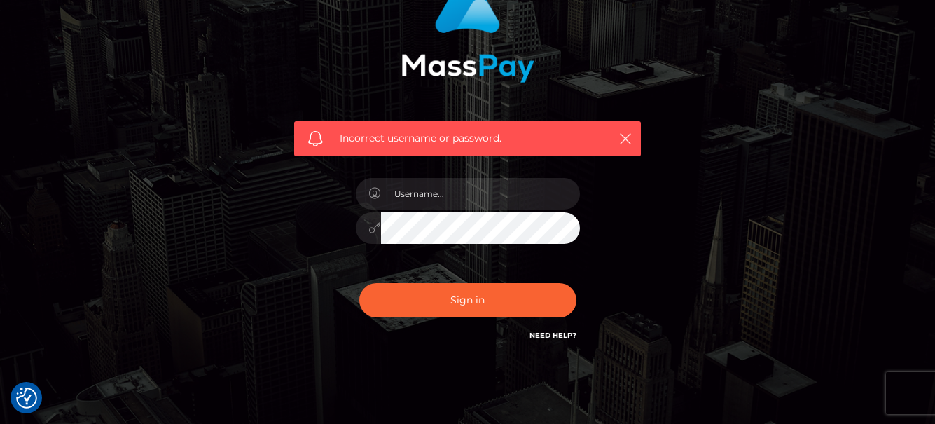 Image resolution: width=935 pixels, height=424 pixels. Describe the element at coordinates (27, 398) in the screenshot. I see `button: Consent Preferences` at that location.